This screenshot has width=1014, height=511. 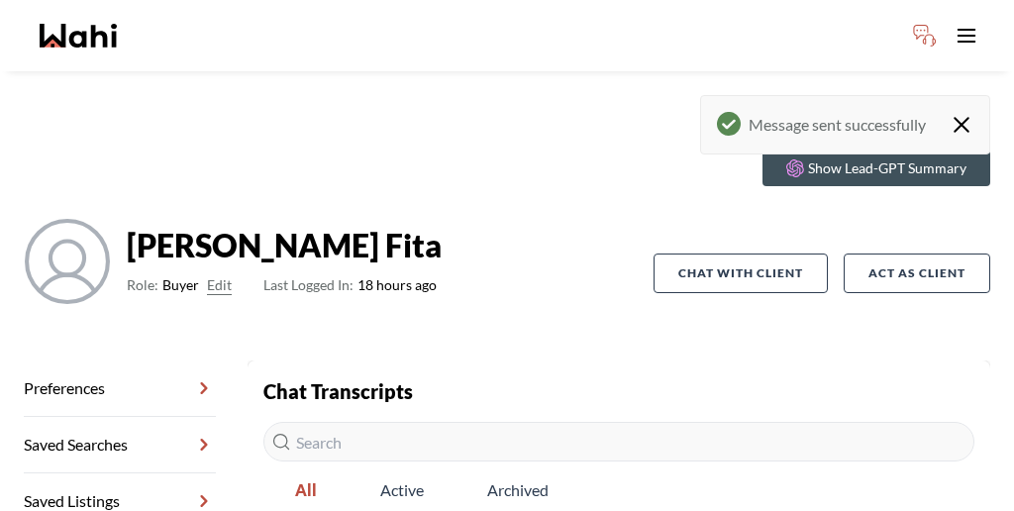 I want to click on a: Preferences, so click(x=120, y=388).